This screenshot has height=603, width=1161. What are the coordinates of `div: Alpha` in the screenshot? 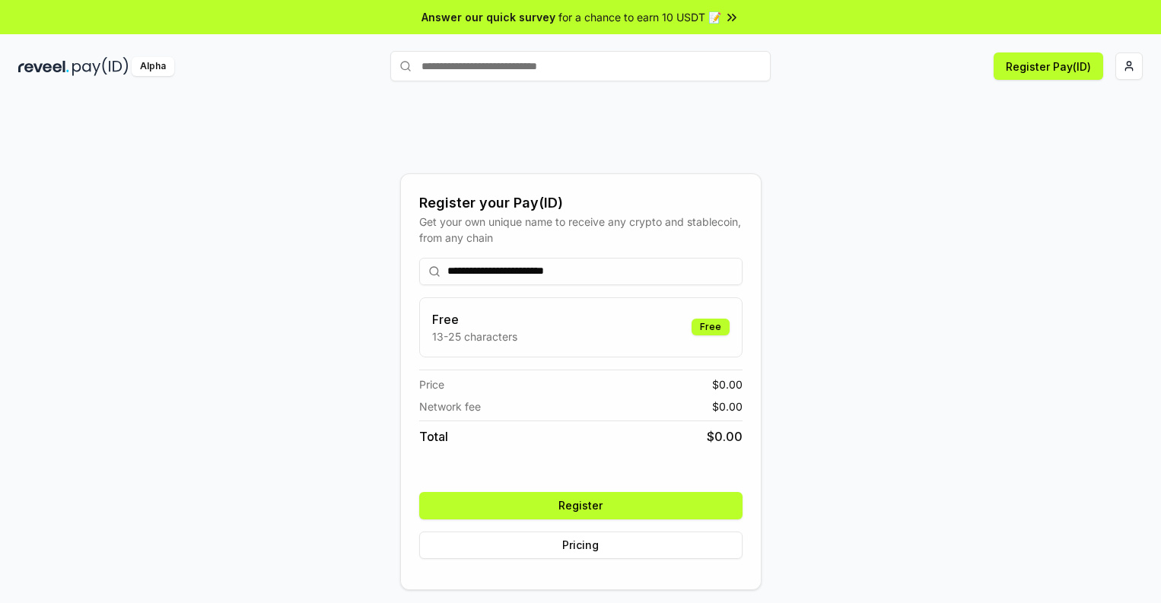 It's located at (153, 66).